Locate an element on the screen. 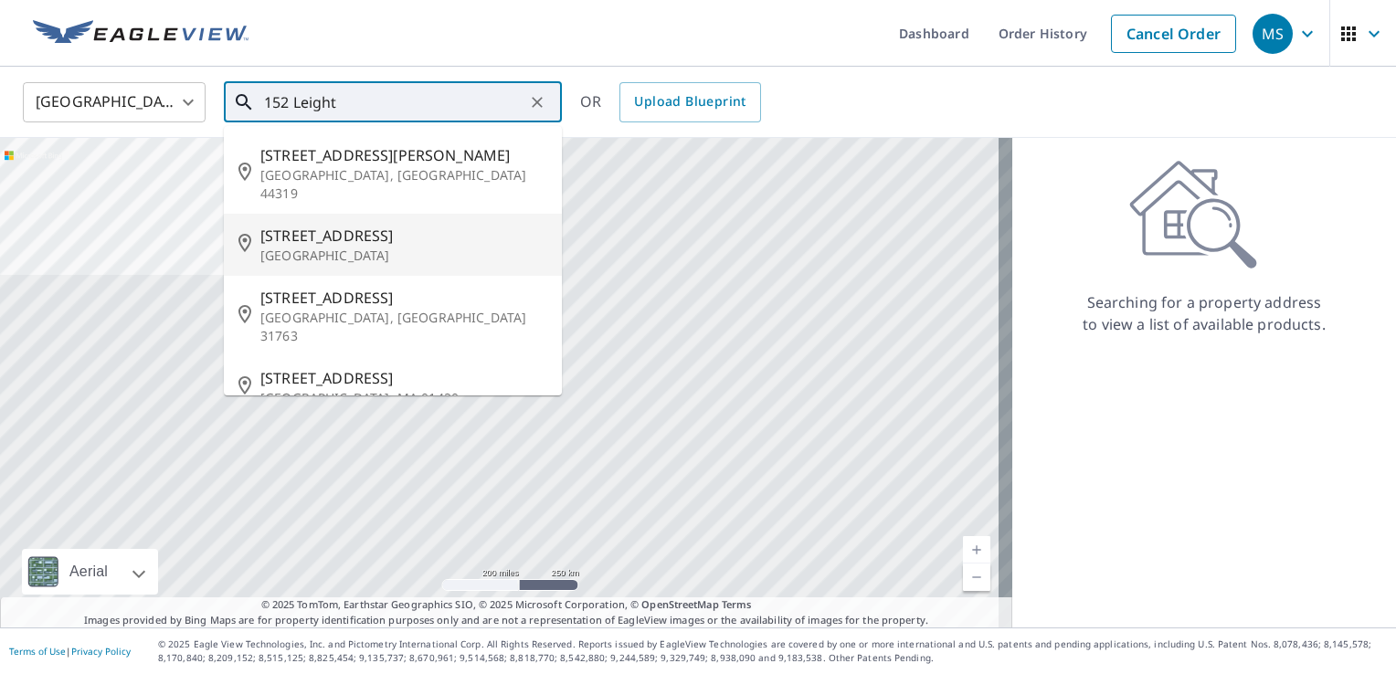 Image resolution: width=1396 pixels, height=674 pixels. a: Upload Blueprint is located at coordinates (690, 102).